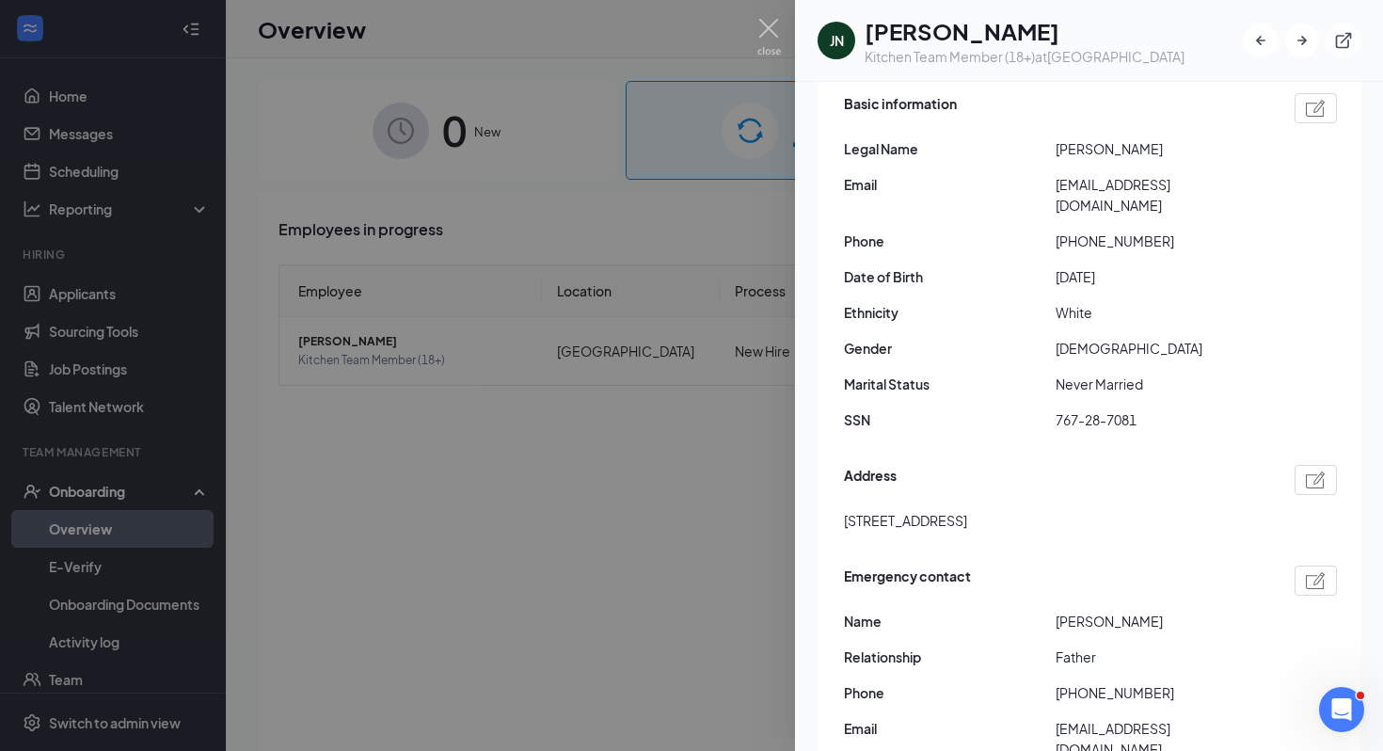  I want to click on span: Gender, so click(949, 348).